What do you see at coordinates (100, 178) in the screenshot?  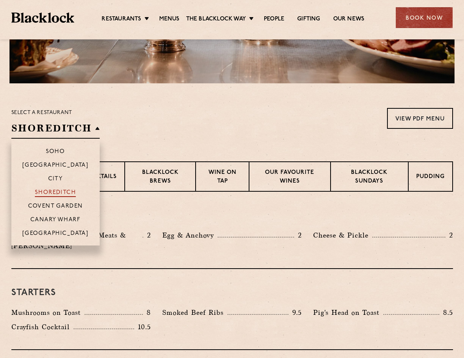 I see `p: Cocktails` at bounding box center [100, 178].